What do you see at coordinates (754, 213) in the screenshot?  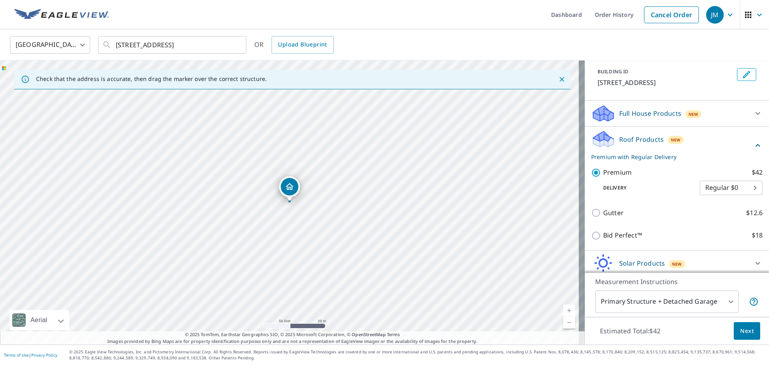 I see `p: $12.6` at bounding box center [754, 213].